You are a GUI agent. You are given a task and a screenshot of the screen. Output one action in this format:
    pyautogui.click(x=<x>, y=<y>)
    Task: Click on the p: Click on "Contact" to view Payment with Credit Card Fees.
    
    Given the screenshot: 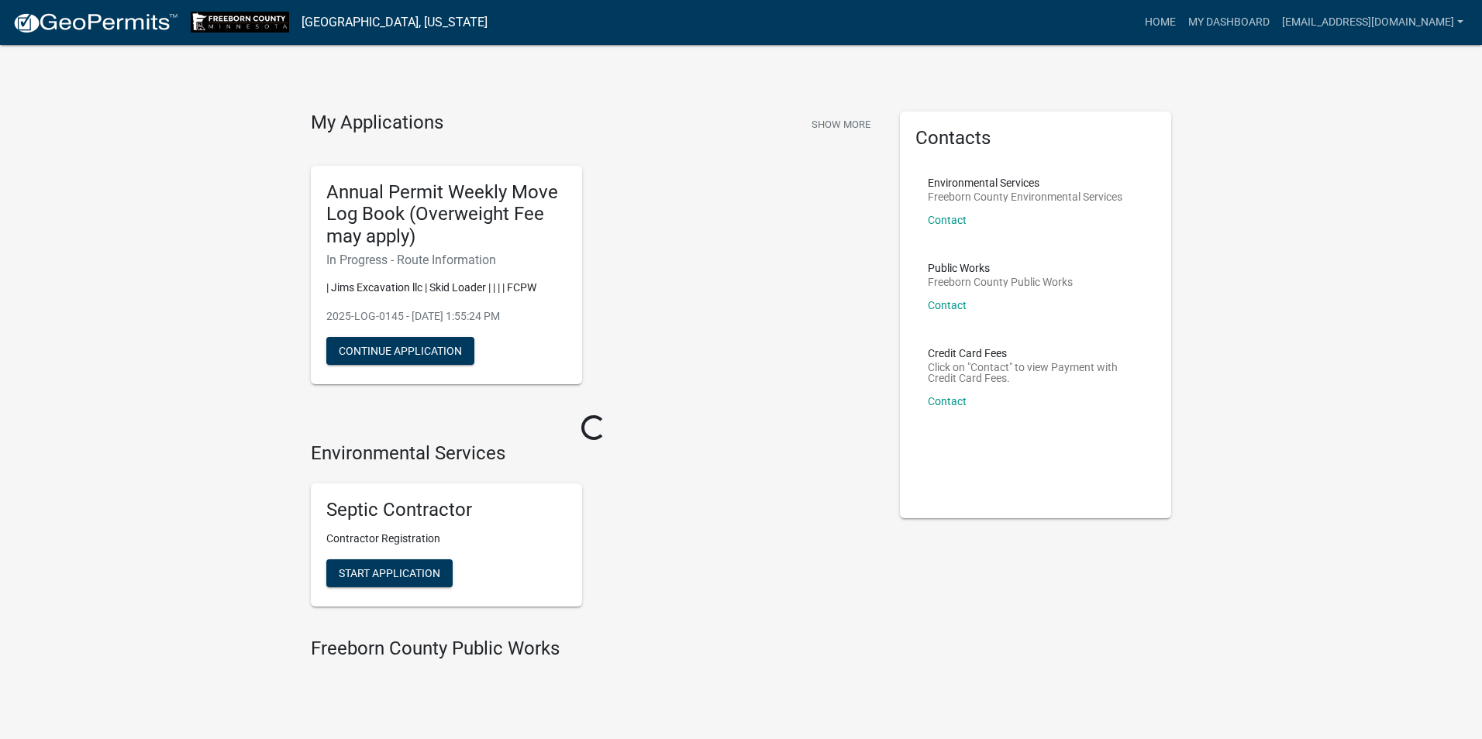 What is the action you would take?
    pyautogui.click(x=1035, y=373)
    